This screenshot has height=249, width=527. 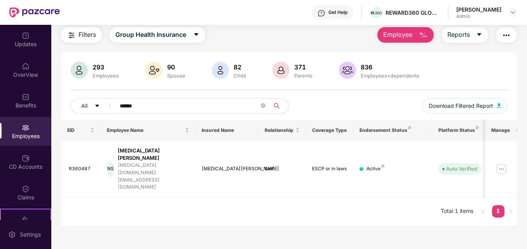 What do you see at coordinates (397, 35) in the screenshot?
I see `span: Employee` at bounding box center [397, 35].